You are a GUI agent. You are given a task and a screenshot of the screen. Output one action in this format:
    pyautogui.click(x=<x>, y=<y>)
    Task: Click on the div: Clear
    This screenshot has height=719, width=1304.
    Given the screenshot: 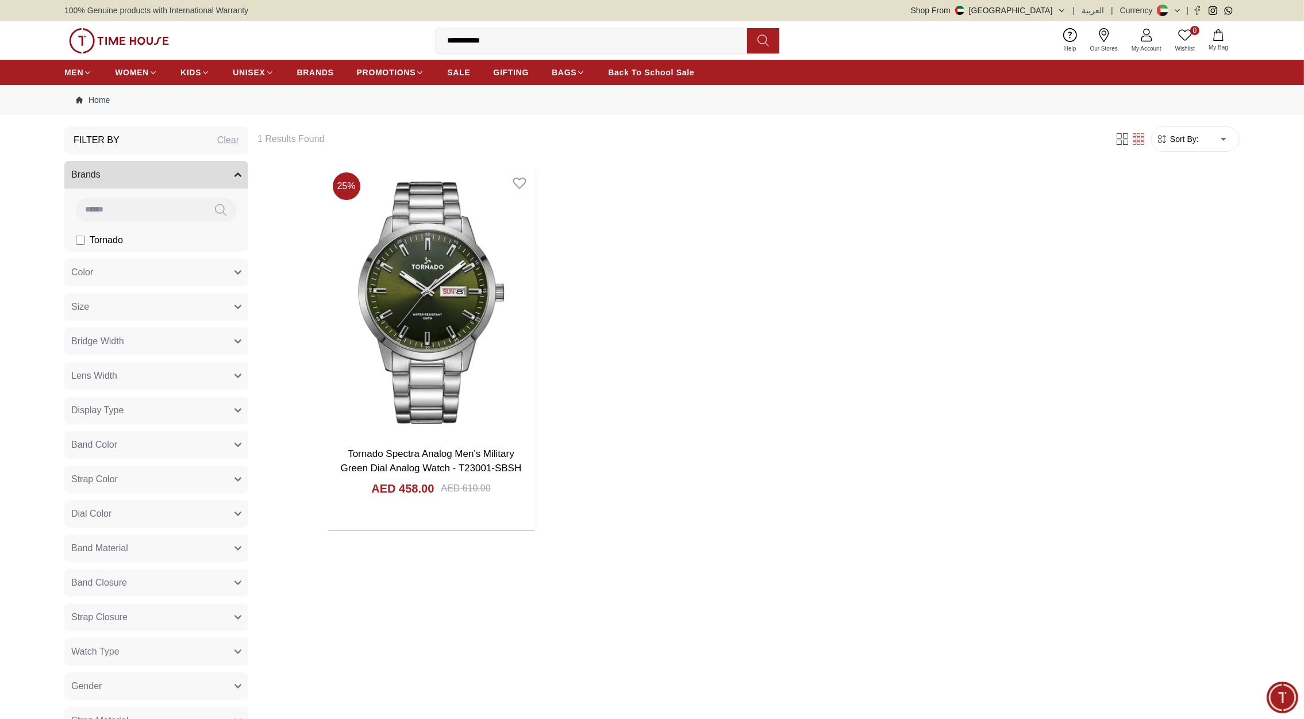 What is the action you would take?
    pyautogui.click(x=228, y=140)
    